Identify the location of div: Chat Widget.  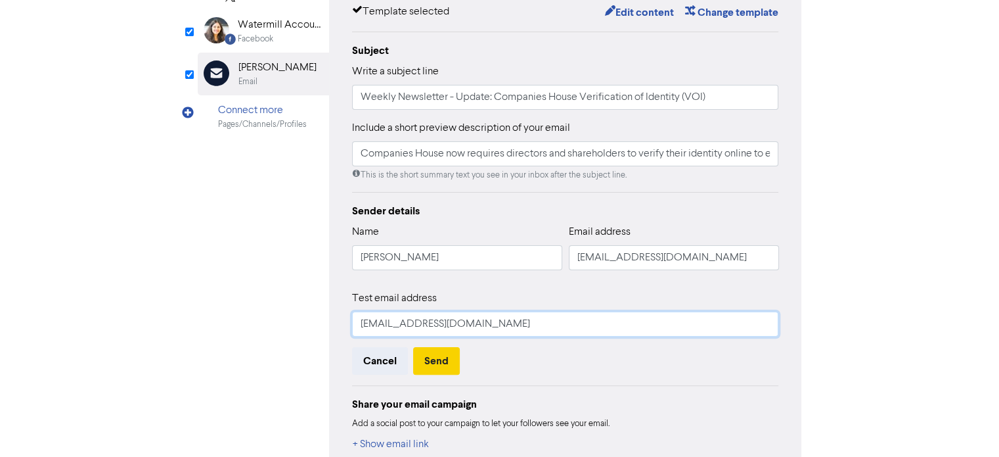
(966, 425).